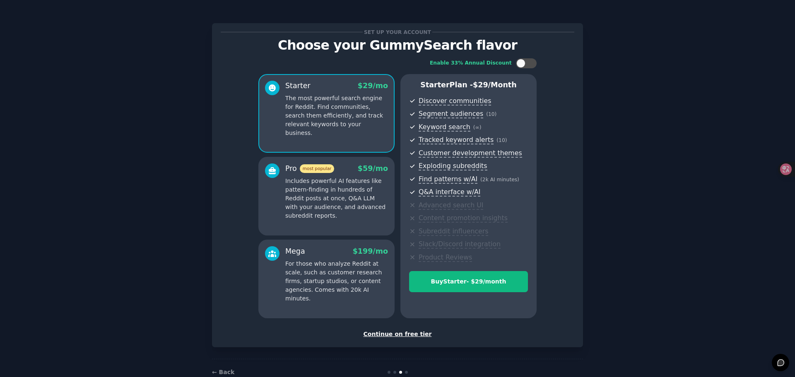  What do you see at coordinates (469, 282) in the screenshot?
I see `button: BuyStarter- $29/month` at bounding box center [469, 282].